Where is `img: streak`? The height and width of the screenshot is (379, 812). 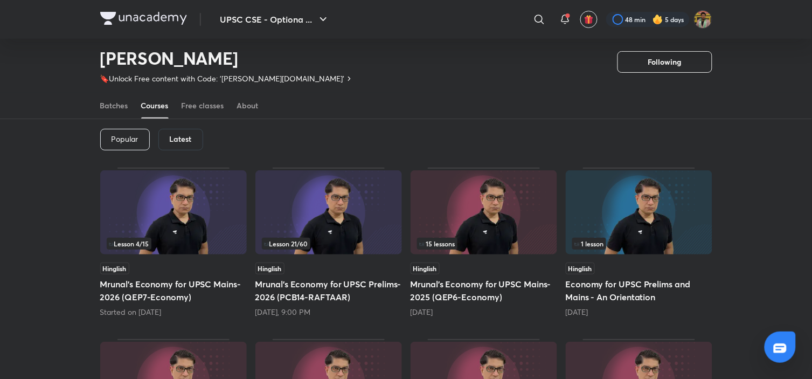
img: streak is located at coordinates (658, 19).